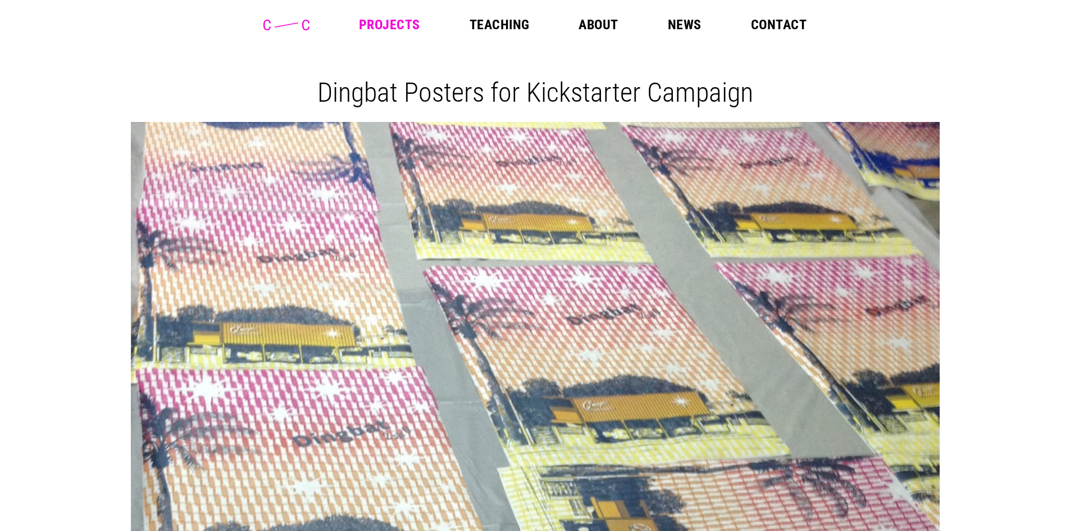  Describe the element at coordinates (389, 25) in the screenshot. I see `a: Projects` at that location.